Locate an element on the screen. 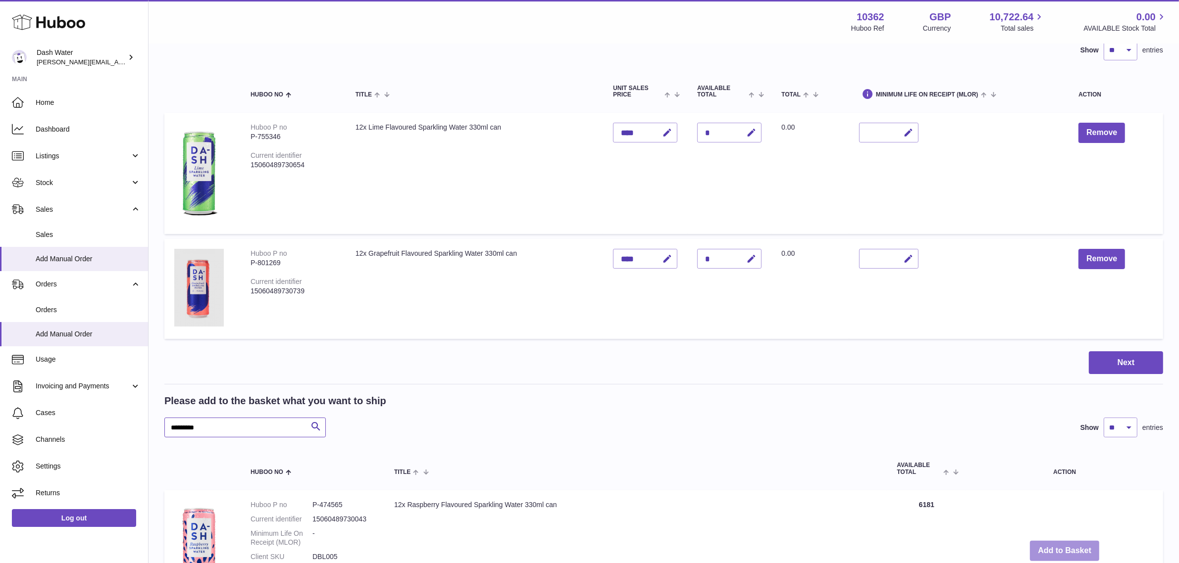 This screenshot has width=1179, height=563. div: Currency is located at coordinates (937, 28).